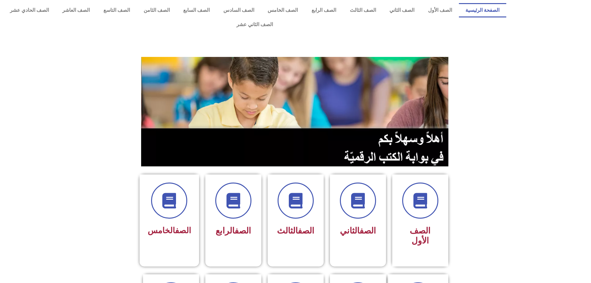 Image resolution: width=591 pixels, height=283 pixels. I want to click on a: الصف الأول, so click(440, 10).